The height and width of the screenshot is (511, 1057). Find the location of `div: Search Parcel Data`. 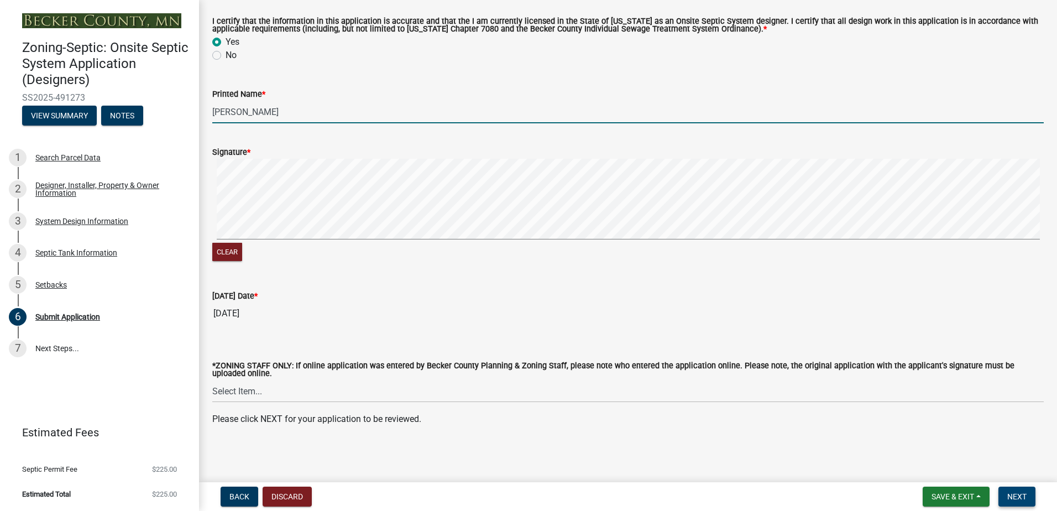

div: Search Parcel Data is located at coordinates (68, 158).